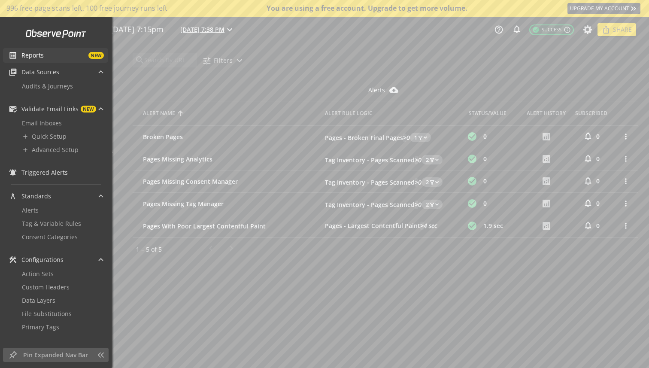 The image size is (649, 368). What do you see at coordinates (490, 113) in the screenshot?
I see `th: STATUS/VALUE` at bounding box center [490, 113].